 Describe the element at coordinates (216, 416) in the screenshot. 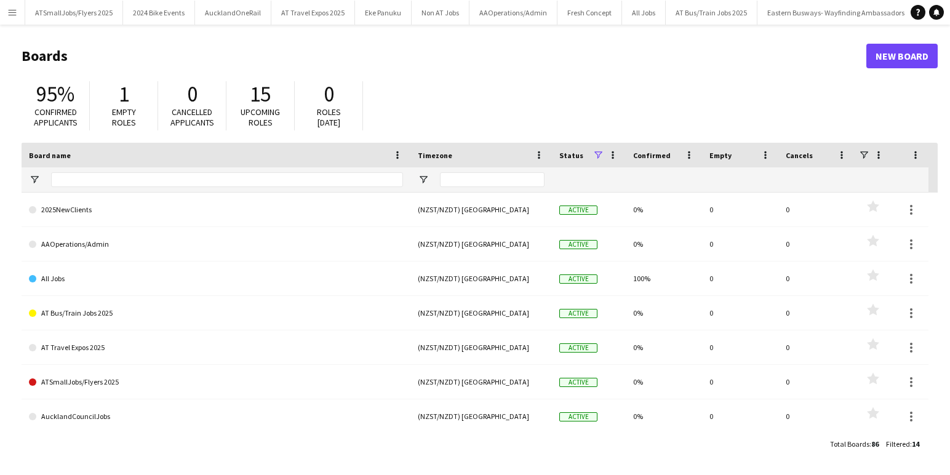

I see `a: AucklandCouncilJobs` at that location.